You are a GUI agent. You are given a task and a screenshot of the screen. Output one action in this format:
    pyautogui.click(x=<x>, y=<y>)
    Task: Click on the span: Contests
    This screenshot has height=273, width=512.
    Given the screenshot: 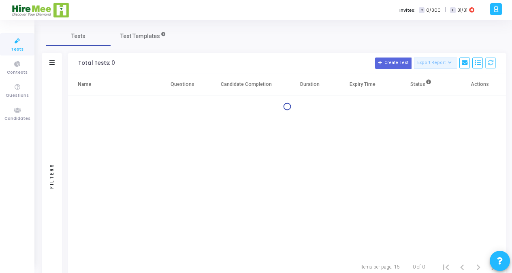 What is the action you would take?
    pyautogui.click(x=17, y=72)
    